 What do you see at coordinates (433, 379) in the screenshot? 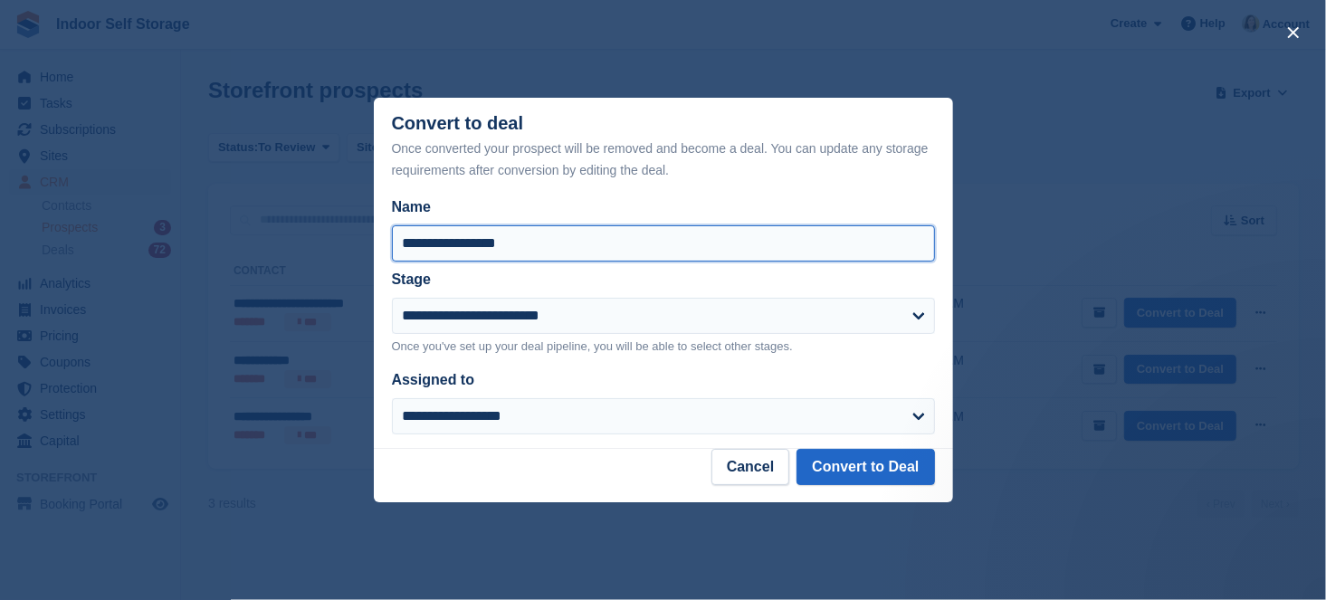
I see `label: Assigned to` at bounding box center [433, 379].